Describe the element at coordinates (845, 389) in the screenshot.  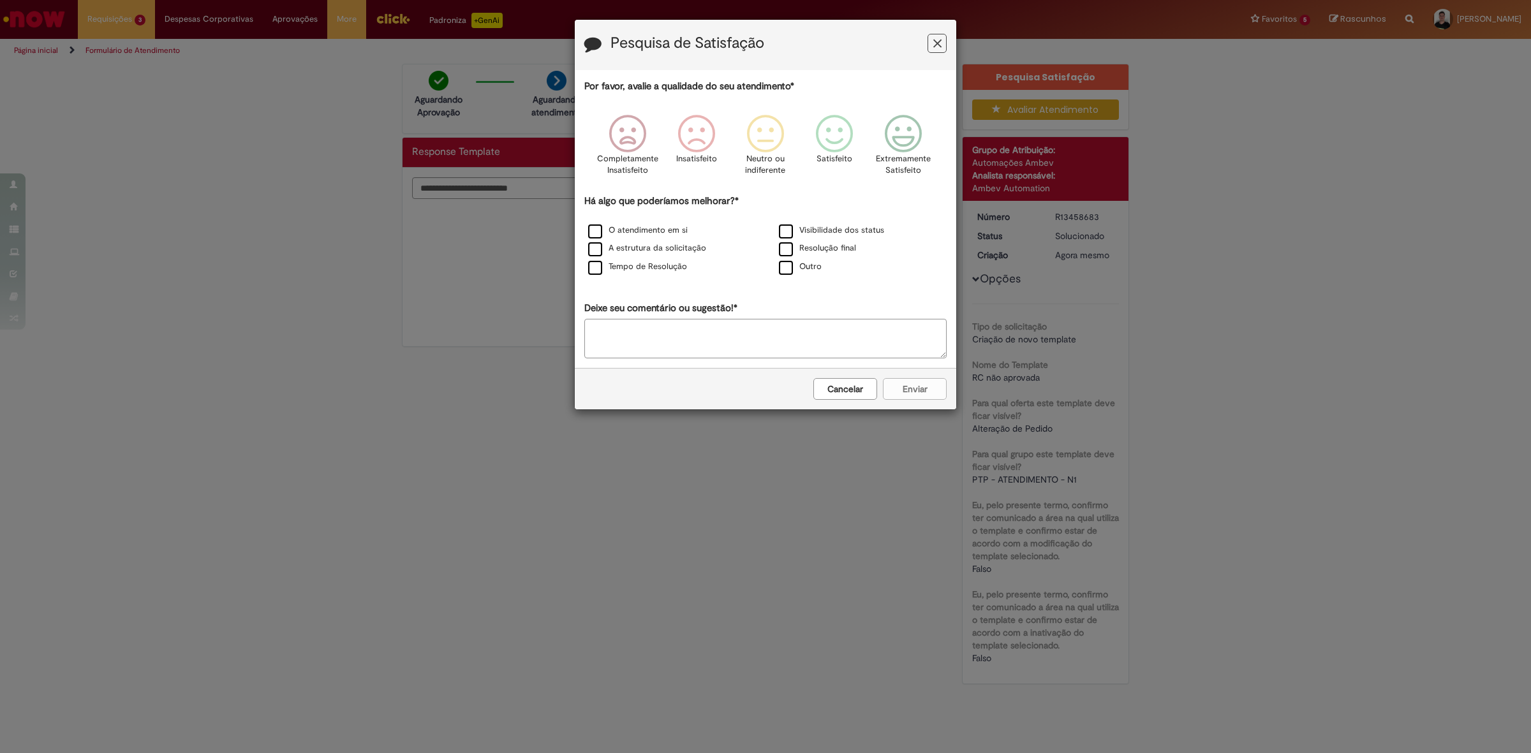
I see `button: Cancelar` at that location.